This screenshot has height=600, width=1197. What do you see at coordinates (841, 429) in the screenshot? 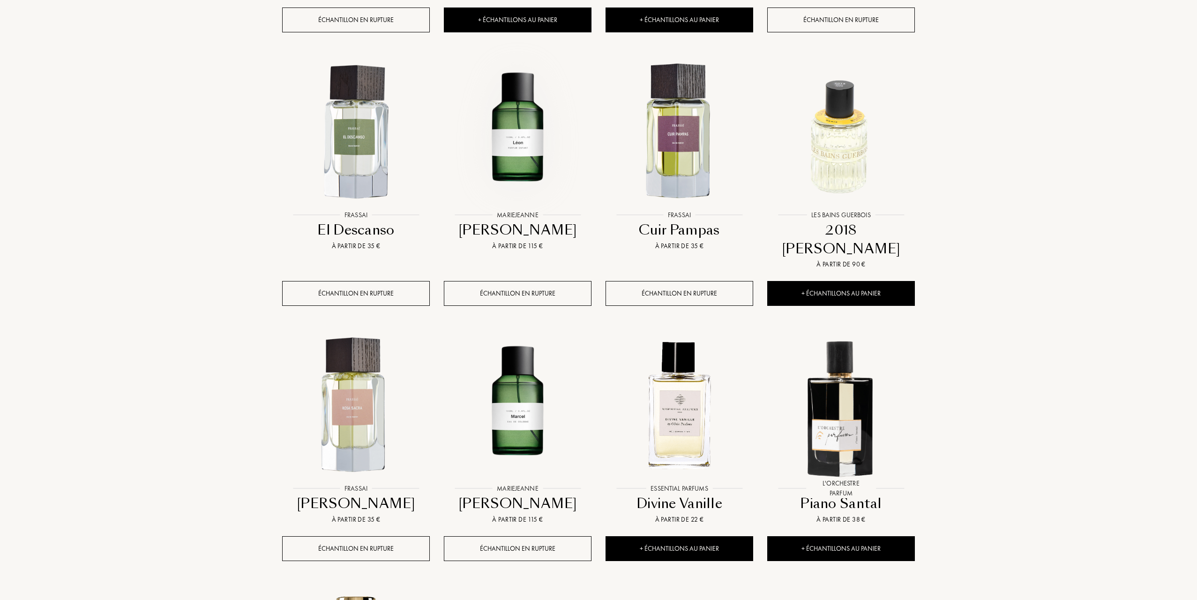
I see `a: Piano Santal L'Orchestre ParfumL'Orchestre ParfumPiano SantalÀ partir de 38 €` at bounding box center [841, 429].